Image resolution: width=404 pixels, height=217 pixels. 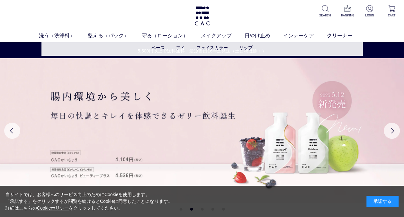 I want to click on button: Previous, so click(x=12, y=131).